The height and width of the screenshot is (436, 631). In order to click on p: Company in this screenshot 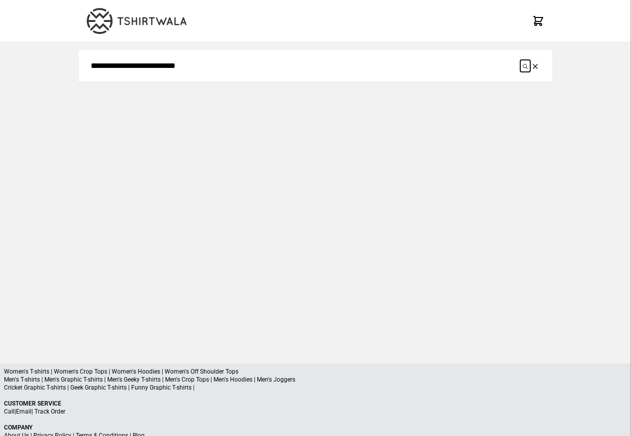, I will do `click(315, 427)`.